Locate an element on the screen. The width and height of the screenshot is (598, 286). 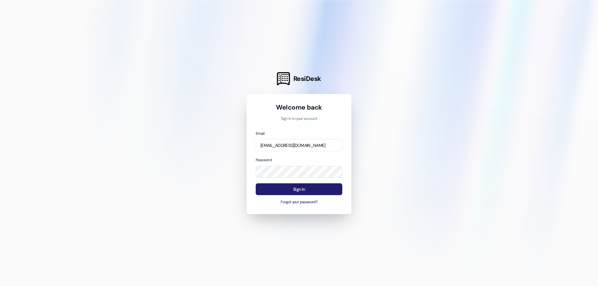
label: Email is located at coordinates (260, 134).